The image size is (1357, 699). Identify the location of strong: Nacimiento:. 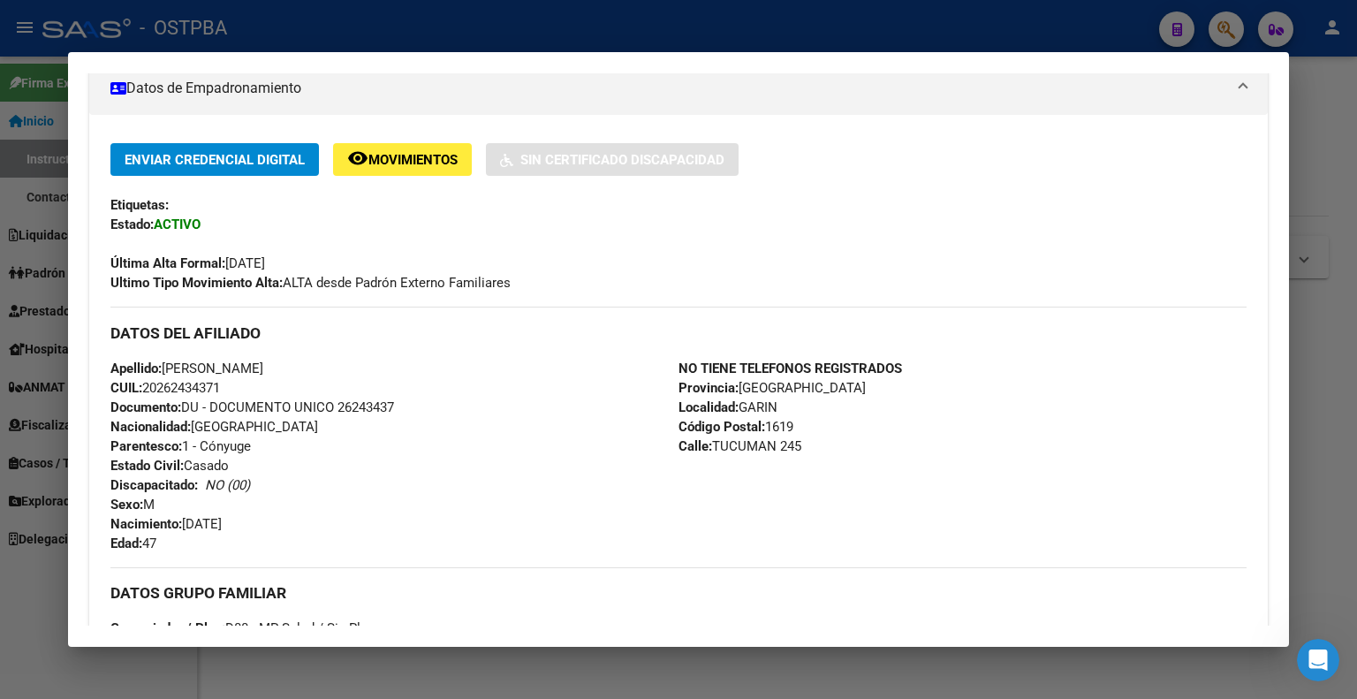
(146, 524).